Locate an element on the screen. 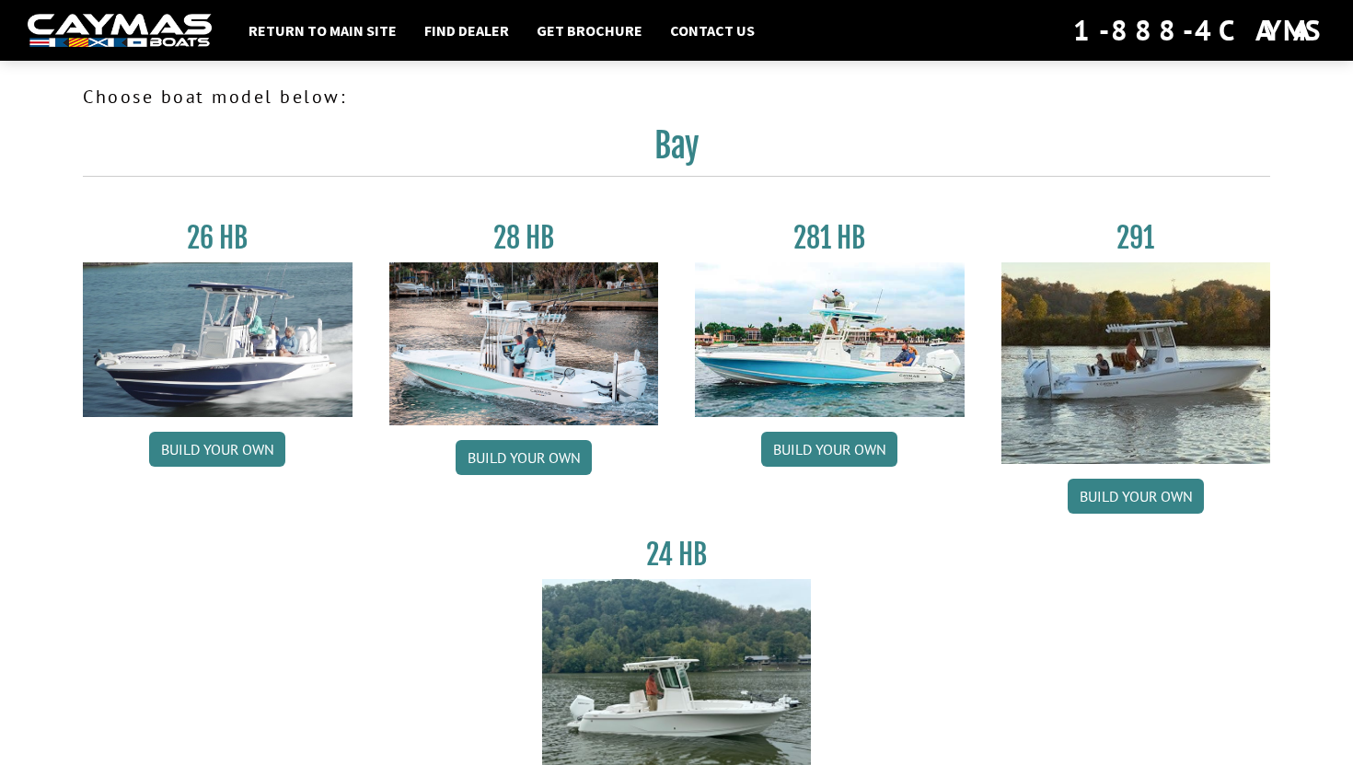 Image resolution: width=1353 pixels, height=765 pixels. img: 26_new_photo_resized.jpg is located at coordinates (217, 340).